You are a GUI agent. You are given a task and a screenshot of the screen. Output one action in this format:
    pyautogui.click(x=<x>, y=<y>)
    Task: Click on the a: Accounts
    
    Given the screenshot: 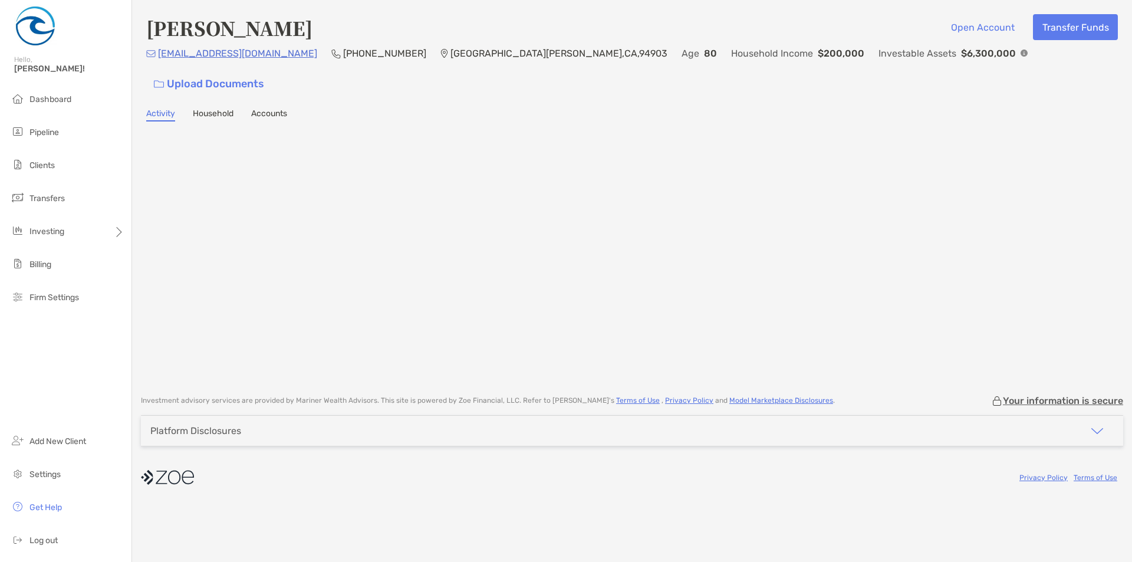 What is the action you would take?
    pyautogui.click(x=269, y=115)
    